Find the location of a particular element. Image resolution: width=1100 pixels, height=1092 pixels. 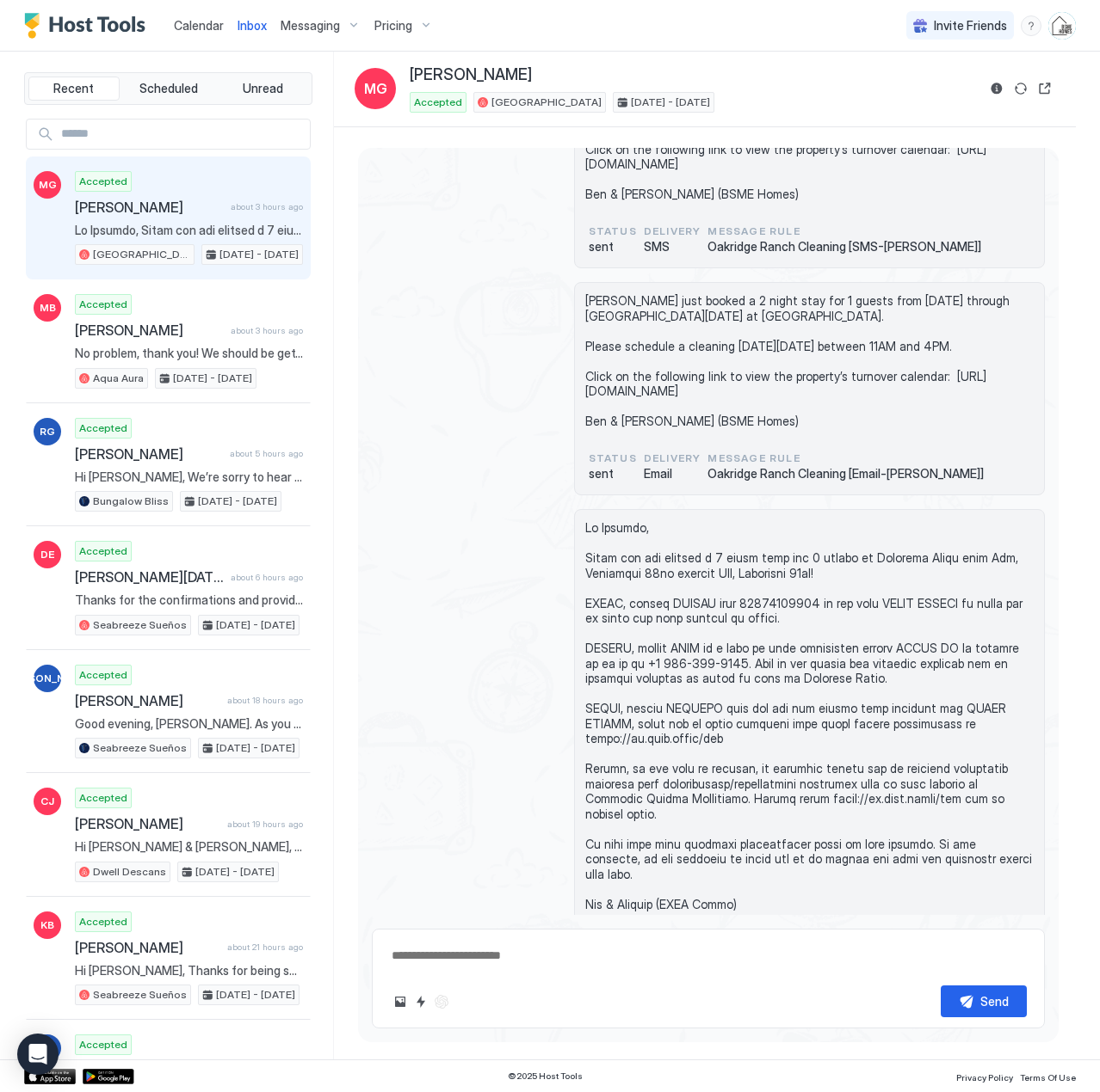

button: Reservation information is located at coordinates (996, 88).